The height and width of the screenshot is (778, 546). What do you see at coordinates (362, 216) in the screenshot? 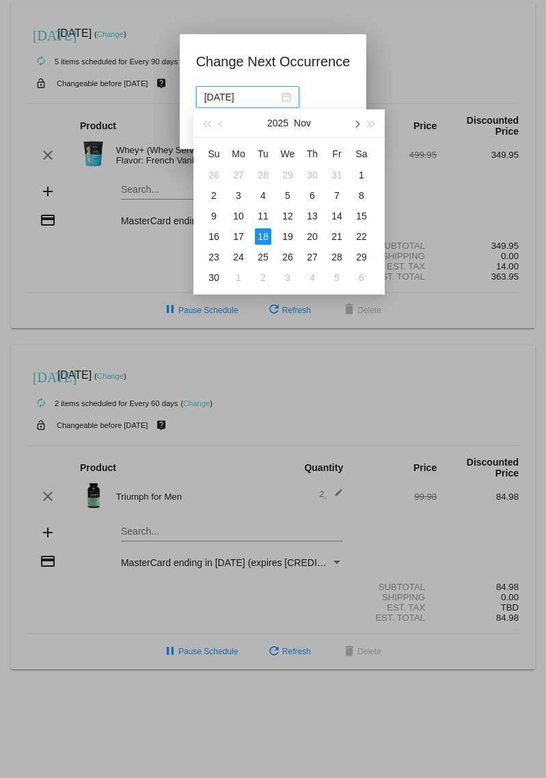
I see `td: 11/15/2025` at bounding box center [362, 216].